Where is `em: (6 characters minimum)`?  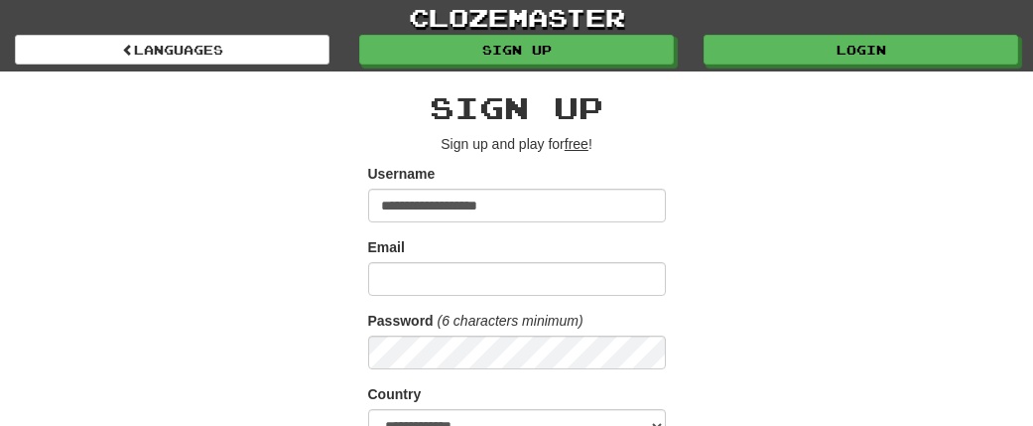
em: (6 characters minimum) is located at coordinates (510, 320).